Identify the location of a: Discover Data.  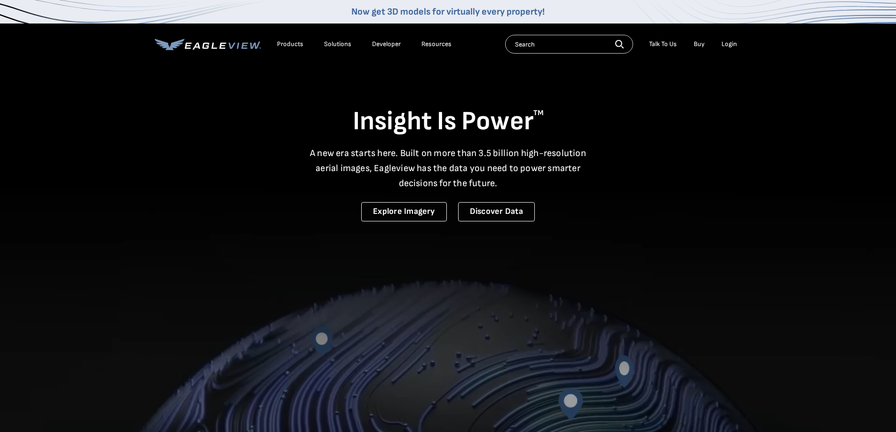
(496, 212).